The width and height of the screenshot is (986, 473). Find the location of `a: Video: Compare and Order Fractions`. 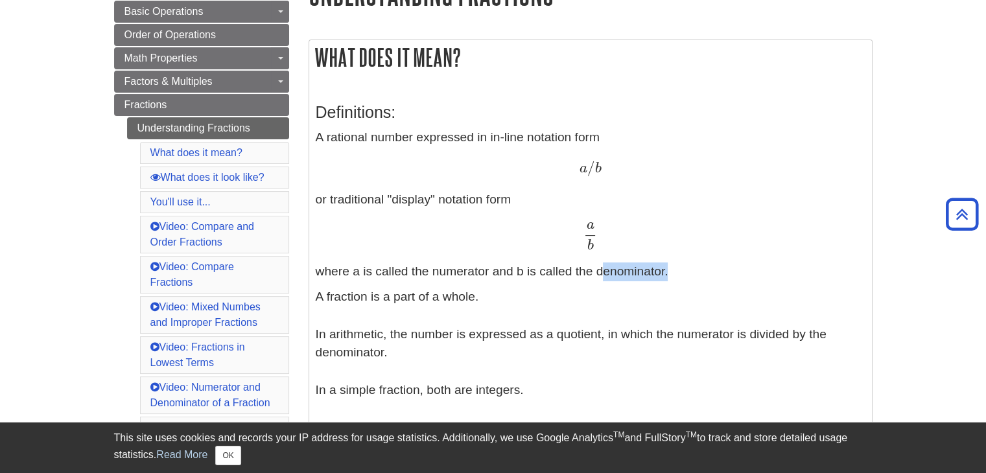

a: Video: Compare and Order Fractions is located at coordinates (202, 234).